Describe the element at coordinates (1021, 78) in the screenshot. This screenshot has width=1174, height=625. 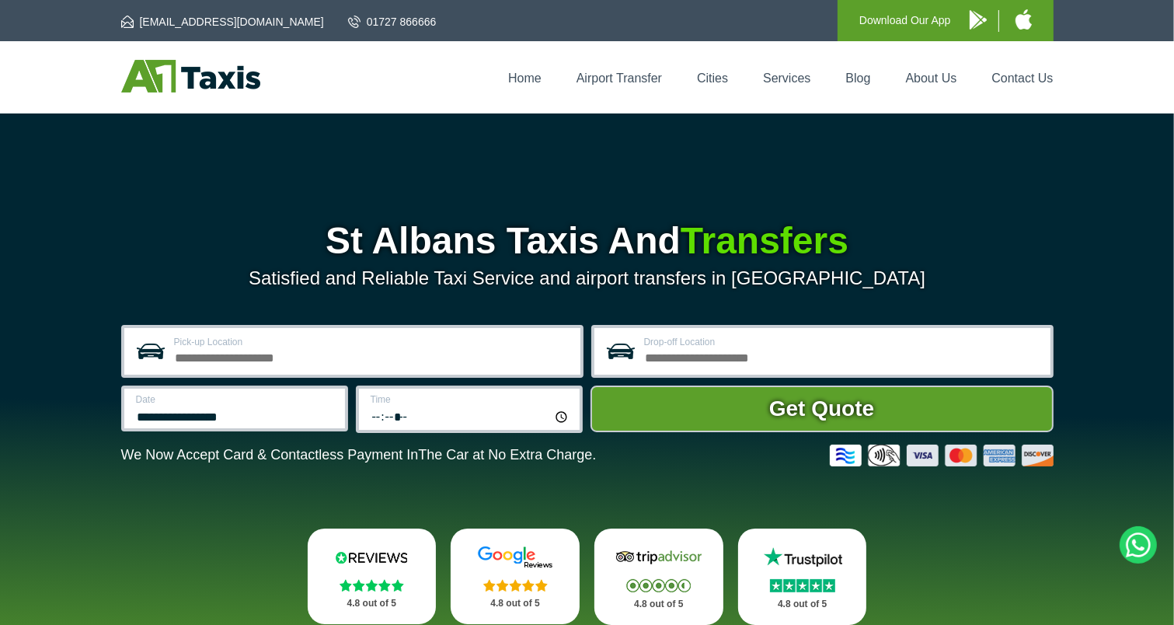
I see `a: Contact Us` at that location.